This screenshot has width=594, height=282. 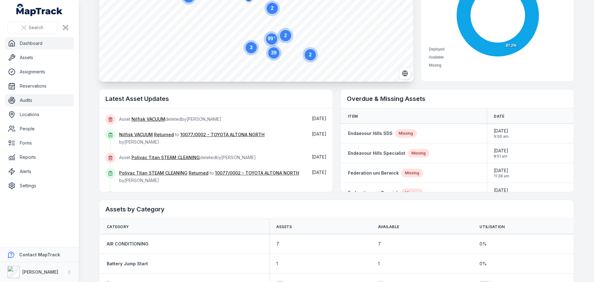 What do you see at coordinates (39, 186) in the screenshot?
I see `a: Settings` at bounding box center [39, 186].